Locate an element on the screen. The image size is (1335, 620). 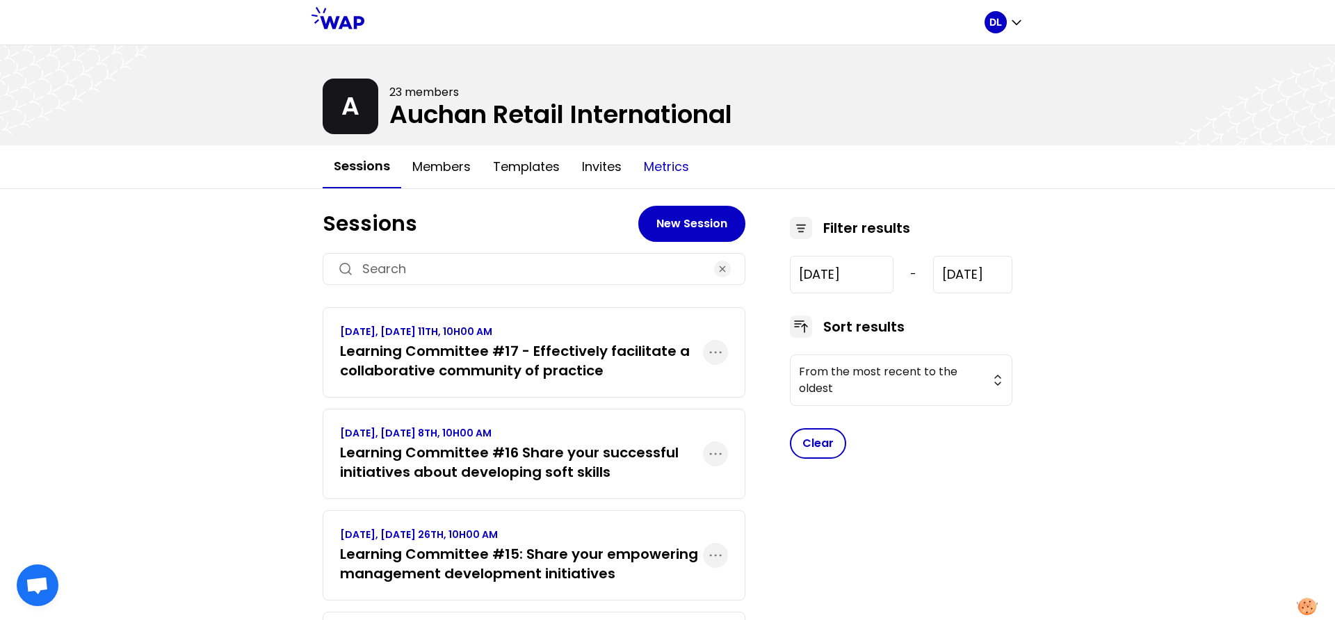
h3: Learning Committee #15: Share your empowering management development initiatives is located at coordinates (521, 564).